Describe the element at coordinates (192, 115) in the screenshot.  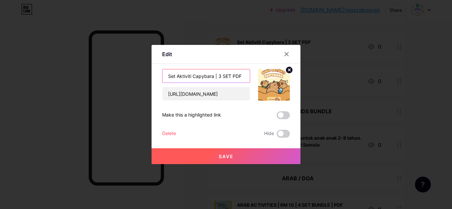
I see `div: Make this a highlighted link` at that location.